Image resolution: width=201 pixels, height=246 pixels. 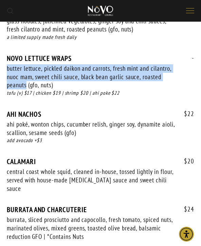 What do you see at coordinates (100, 162) in the screenshot?
I see `div: CALAMARI` at bounding box center [100, 162].